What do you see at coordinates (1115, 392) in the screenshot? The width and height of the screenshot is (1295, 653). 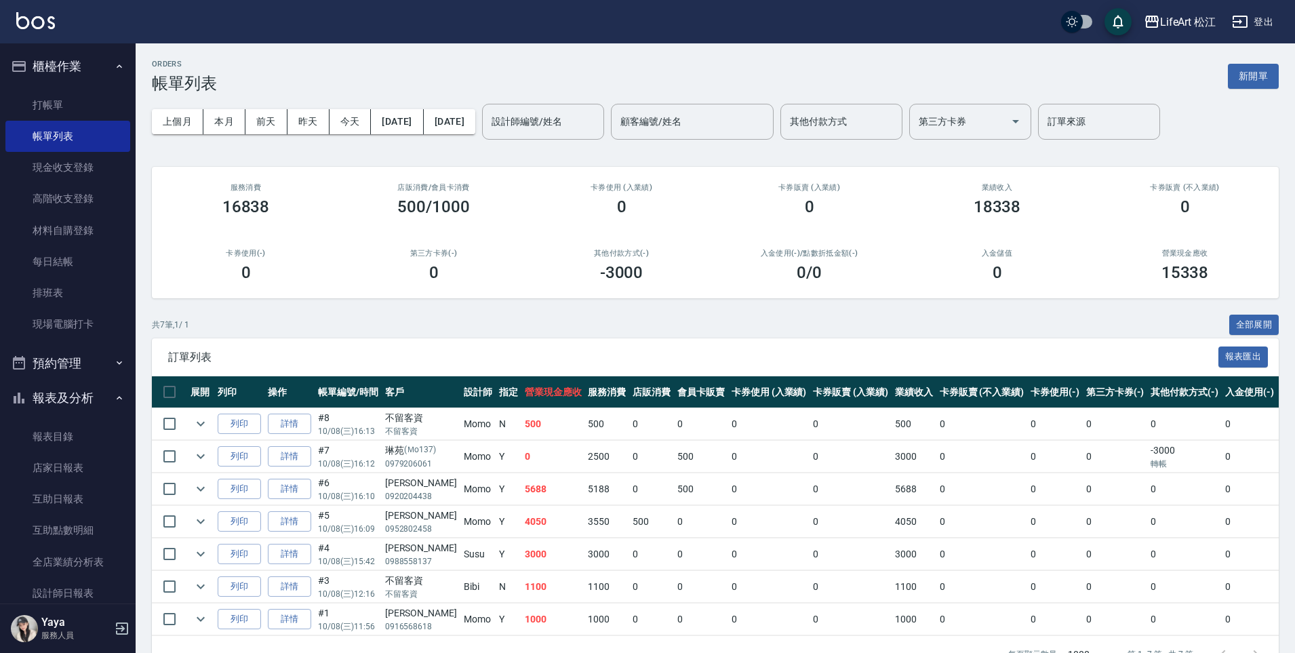 I see `th: 第三方卡券(-)` at bounding box center [1115, 392].